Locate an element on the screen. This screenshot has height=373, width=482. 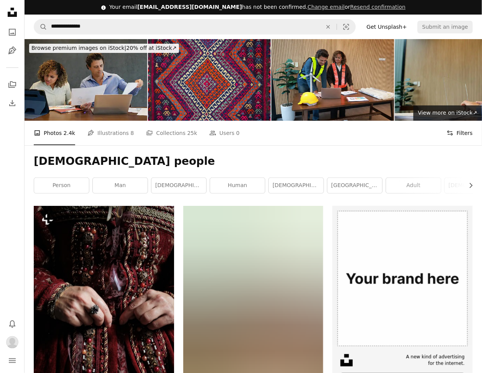
img: Armenian traditional carpets and rugs is located at coordinates (209, 80).